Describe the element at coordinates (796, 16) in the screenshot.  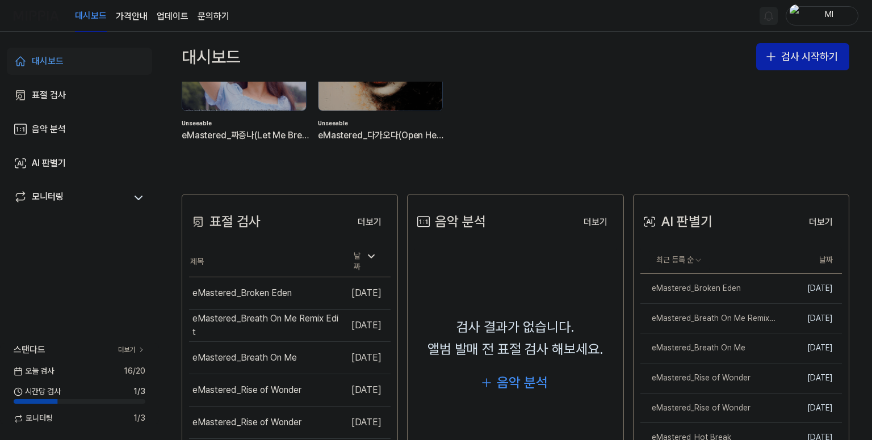
I see `img: profile` at that location.